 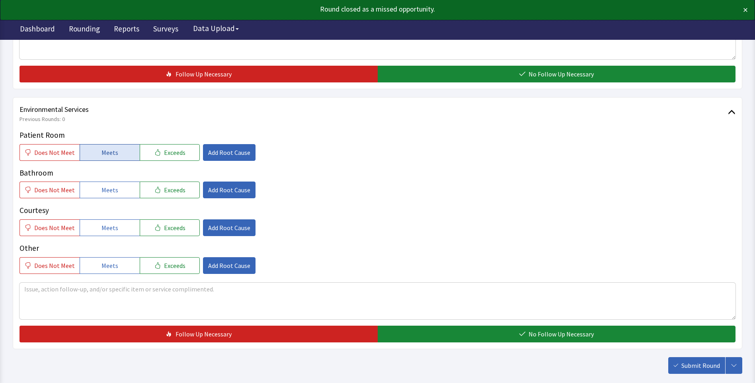 I want to click on span: Previous Rounds: 0, so click(x=374, y=119).